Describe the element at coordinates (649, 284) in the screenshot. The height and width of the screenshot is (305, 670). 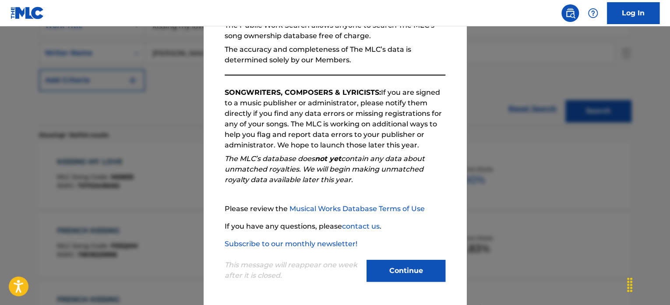
I see `div: Chat Widget` at that location.